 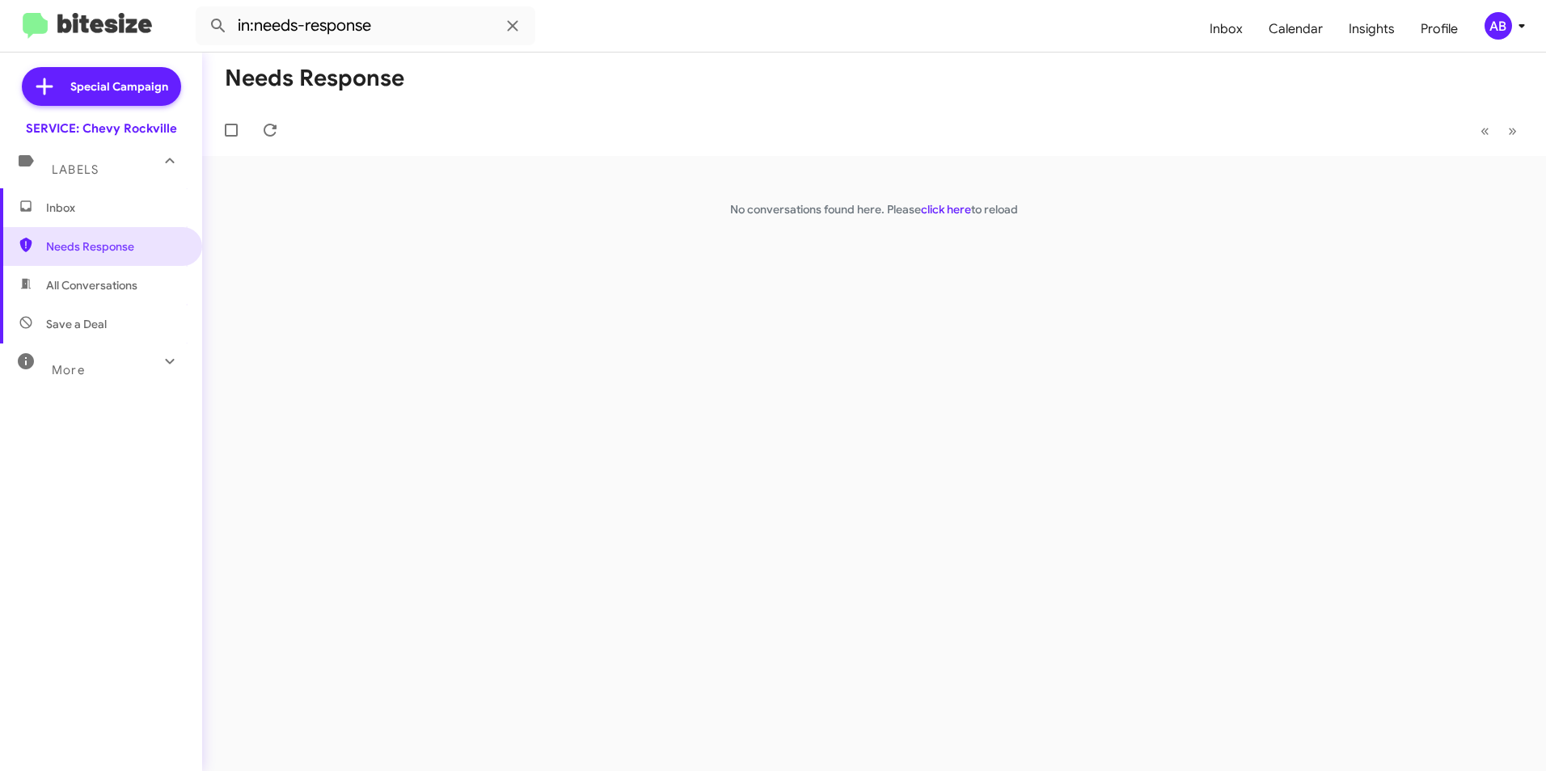 What do you see at coordinates (76, 324) in the screenshot?
I see `span: Save a Deal` at bounding box center [76, 324].